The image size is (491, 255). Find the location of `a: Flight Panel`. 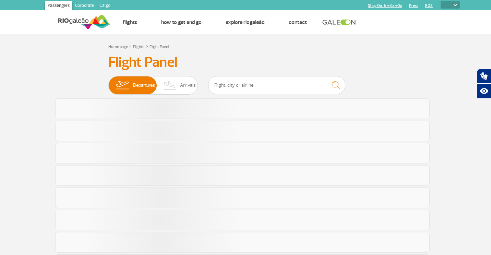

a: Flight Panel is located at coordinates (159, 47).